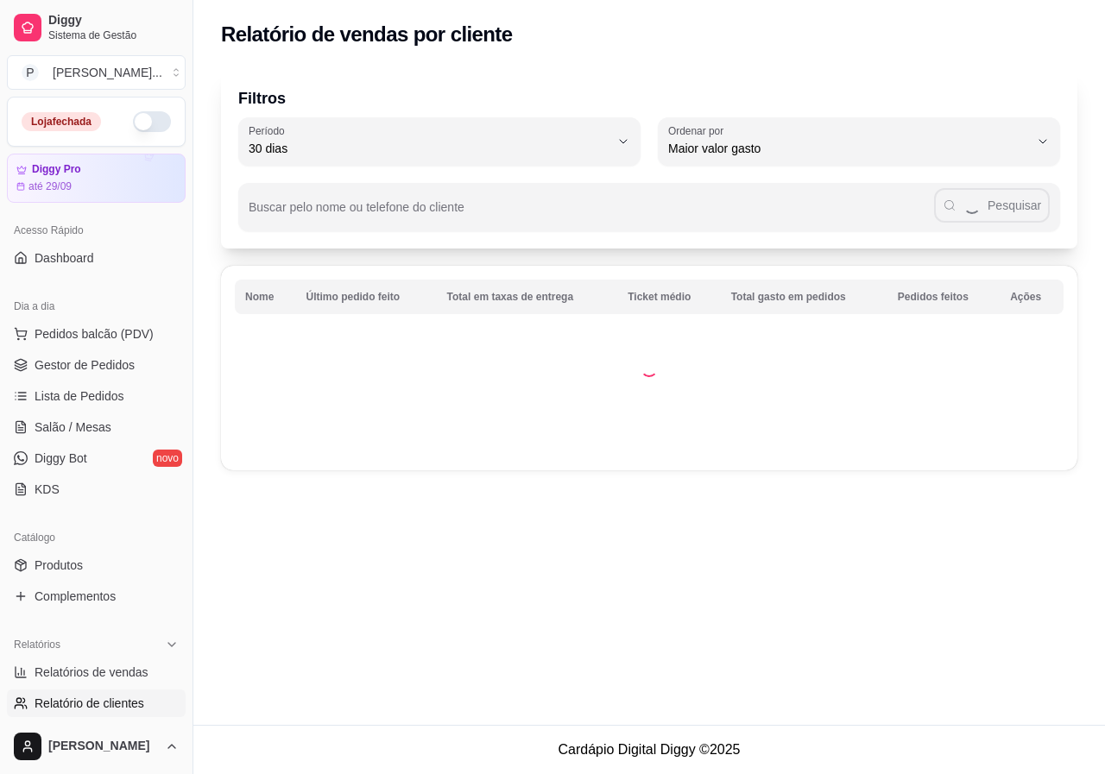 The height and width of the screenshot is (774, 1105). What do you see at coordinates (96, 489) in the screenshot?
I see `a: KDS` at bounding box center [96, 489].